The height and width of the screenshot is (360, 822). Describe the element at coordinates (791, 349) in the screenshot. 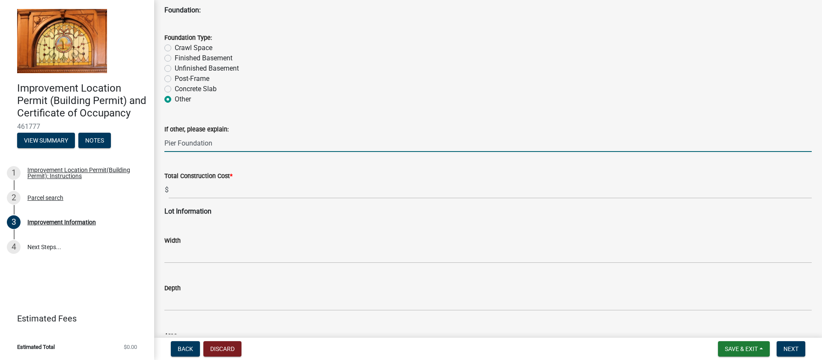

I see `button: Next` at that location.